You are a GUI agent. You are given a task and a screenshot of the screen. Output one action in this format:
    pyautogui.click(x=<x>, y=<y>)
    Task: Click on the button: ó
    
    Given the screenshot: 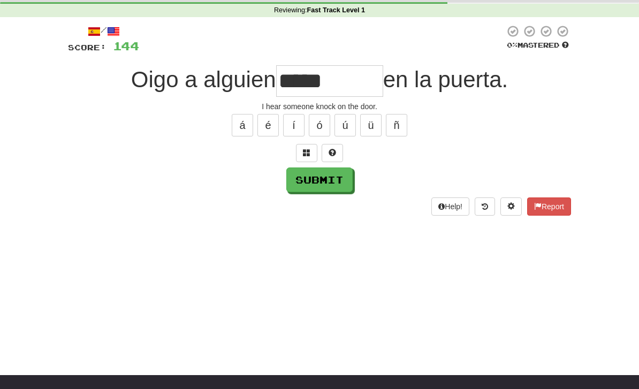 What is the action you would take?
    pyautogui.click(x=320, y=125)
    